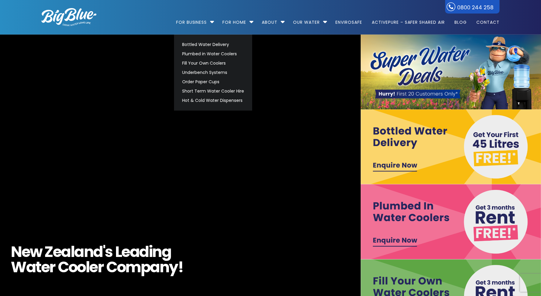  What do you see at coordinates (213, 82) in the screenshot?
I see `a: Order Paper Cups` at bounding box center [213, 82].